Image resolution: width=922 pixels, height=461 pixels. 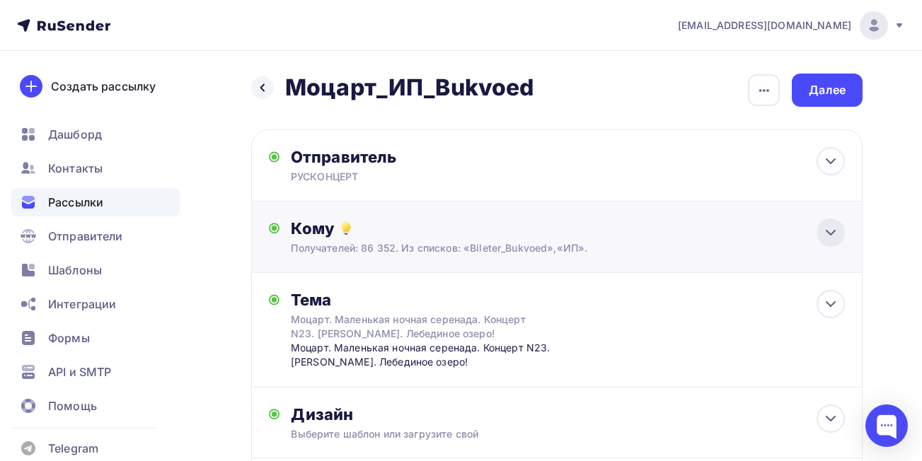 I want to click on div: Далее, so click(x=827, y=90).